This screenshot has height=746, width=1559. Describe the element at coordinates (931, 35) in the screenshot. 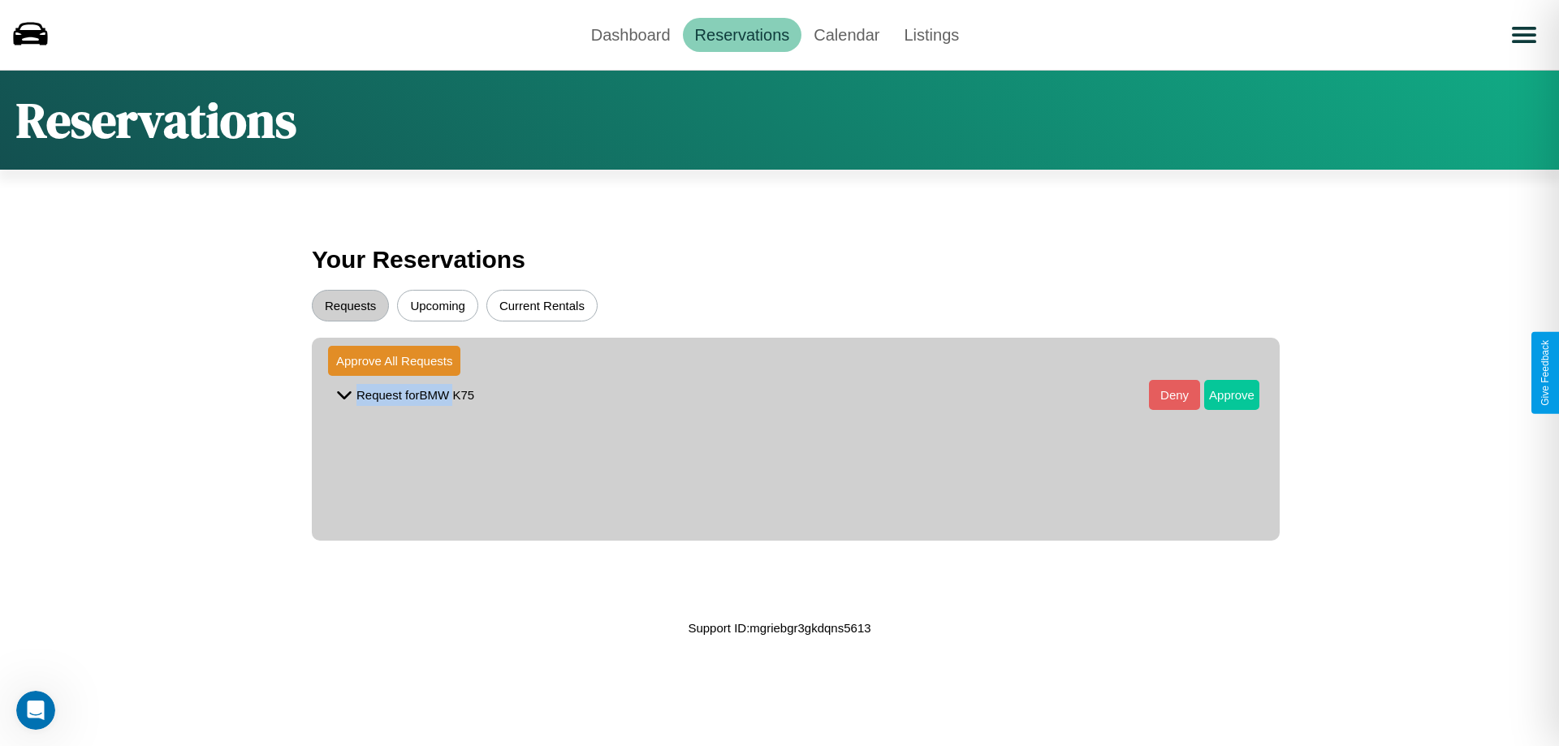

I see `a: Listings` at that location.